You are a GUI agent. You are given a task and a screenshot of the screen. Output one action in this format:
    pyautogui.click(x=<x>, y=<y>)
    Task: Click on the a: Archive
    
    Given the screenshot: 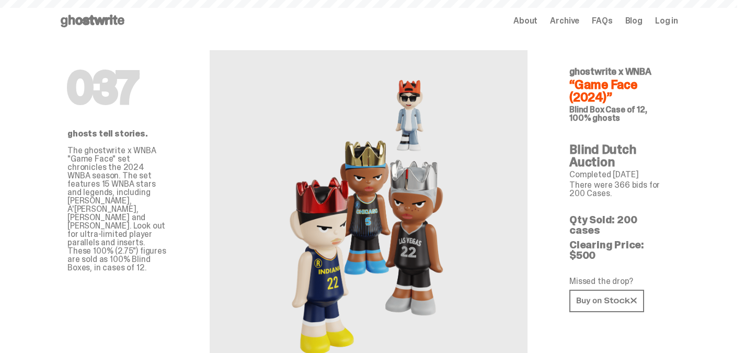 What is the action you would take?
    pyautogui.click(x=565, y=21)
    